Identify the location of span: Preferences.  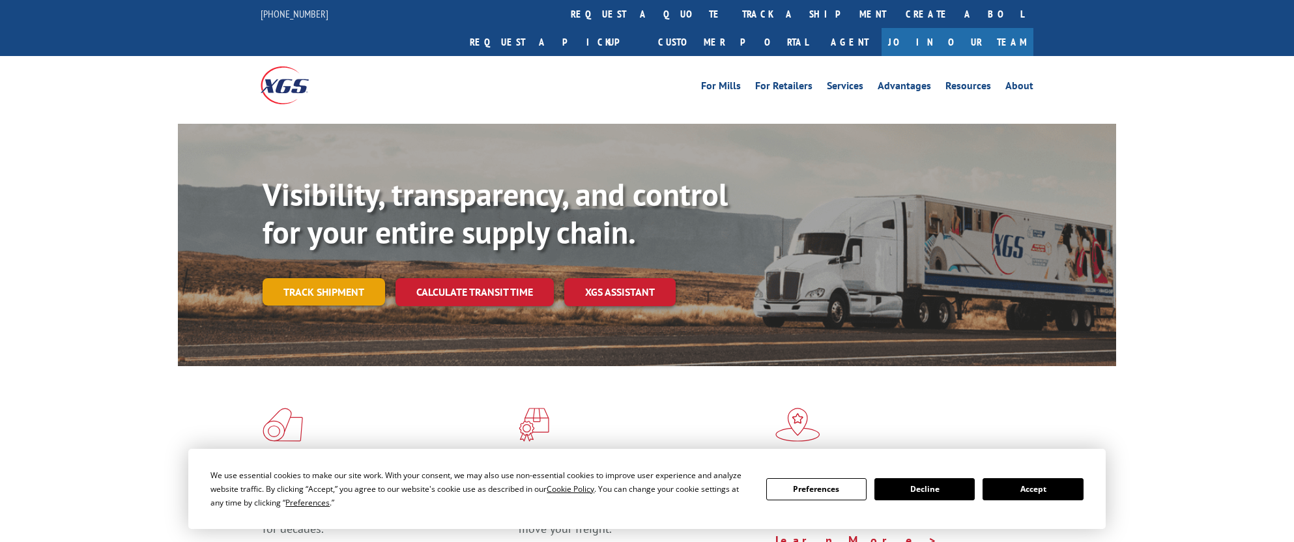
(308, 502).